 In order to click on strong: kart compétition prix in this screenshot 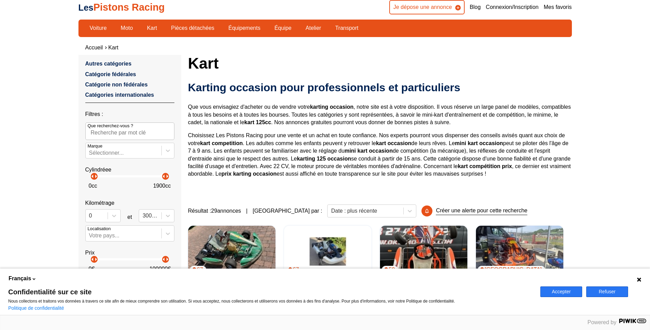, I will do `click(485, 166)`.